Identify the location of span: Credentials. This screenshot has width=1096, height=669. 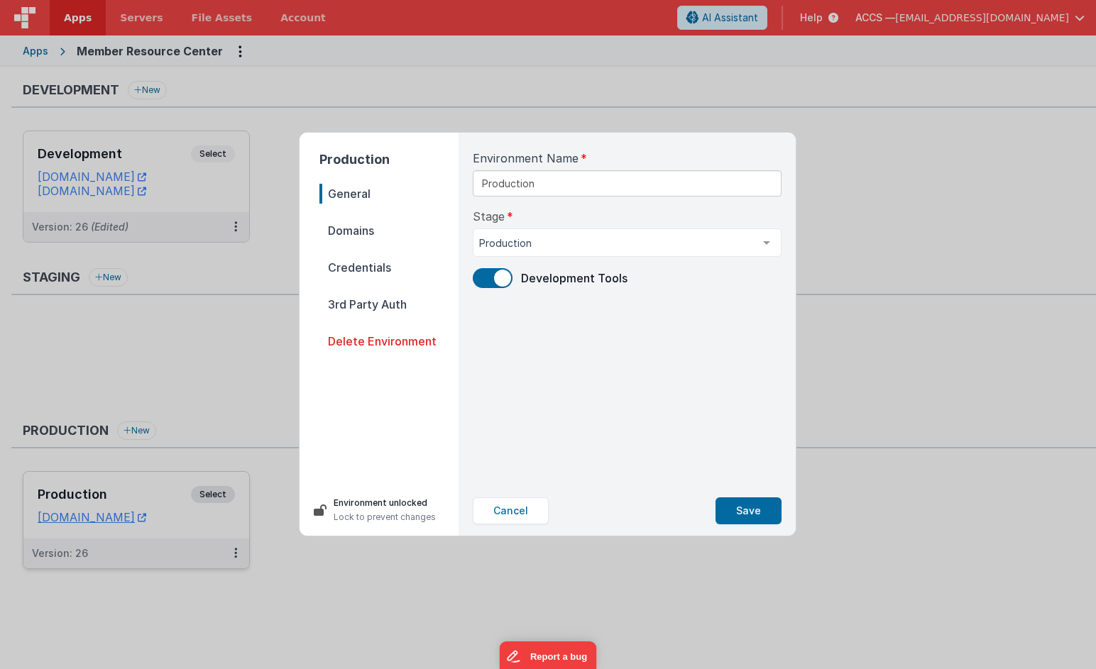
(389, 268).